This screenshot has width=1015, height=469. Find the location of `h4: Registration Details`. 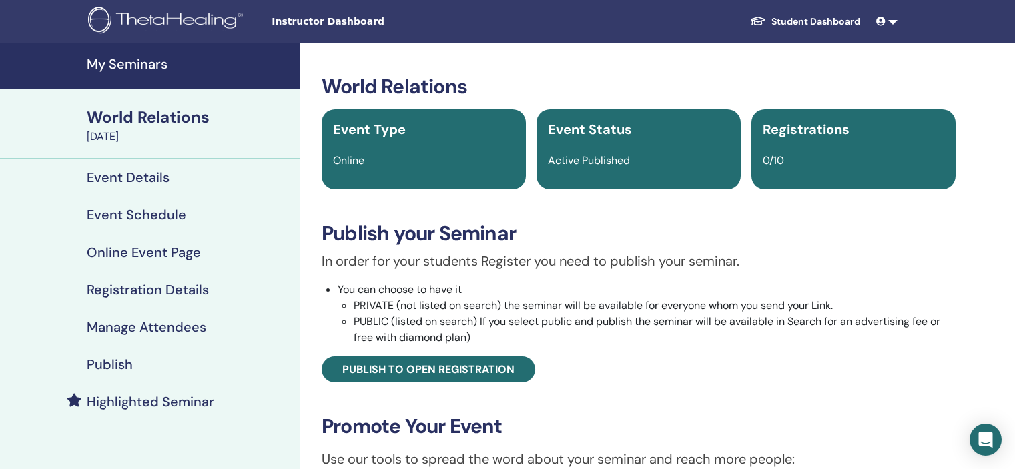

h4: Registration Details is located at coordinates (147, 290).